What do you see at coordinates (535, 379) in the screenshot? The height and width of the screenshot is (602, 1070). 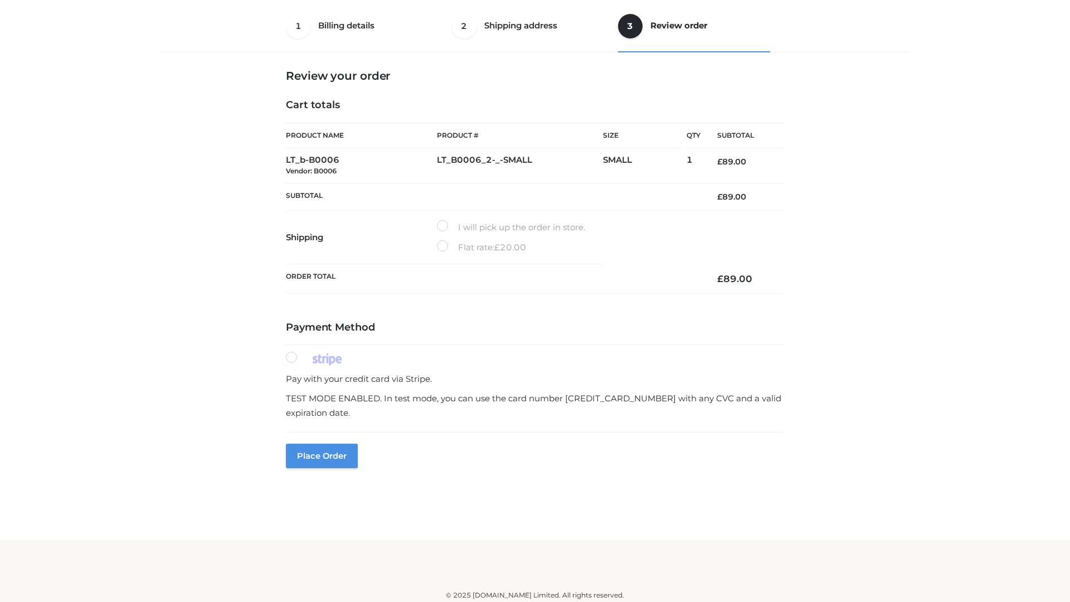 I see `p: Pay with your credit card via Stripe.` at bounding box center [535, 379].